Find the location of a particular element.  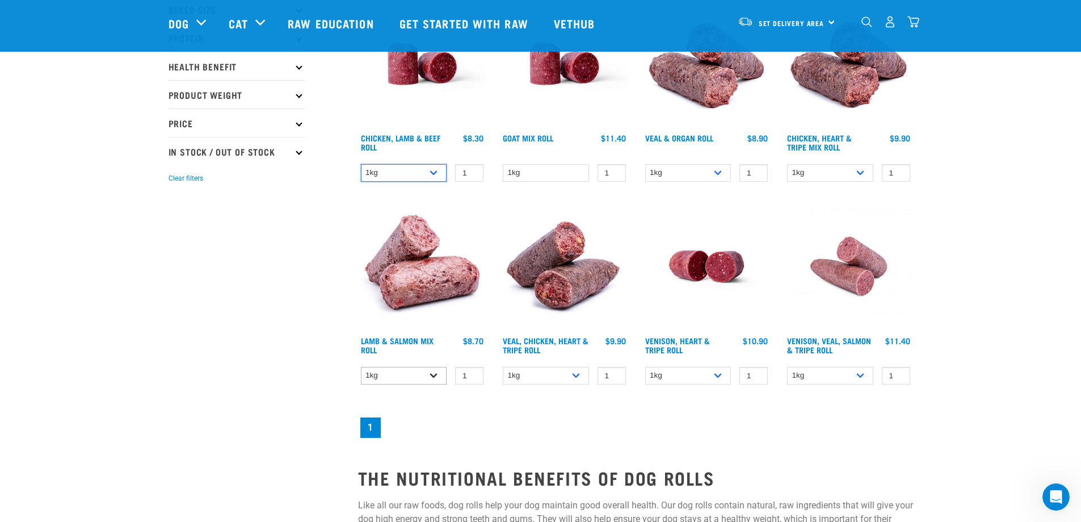

p: Product Weight is located at coordinates (237, 94).